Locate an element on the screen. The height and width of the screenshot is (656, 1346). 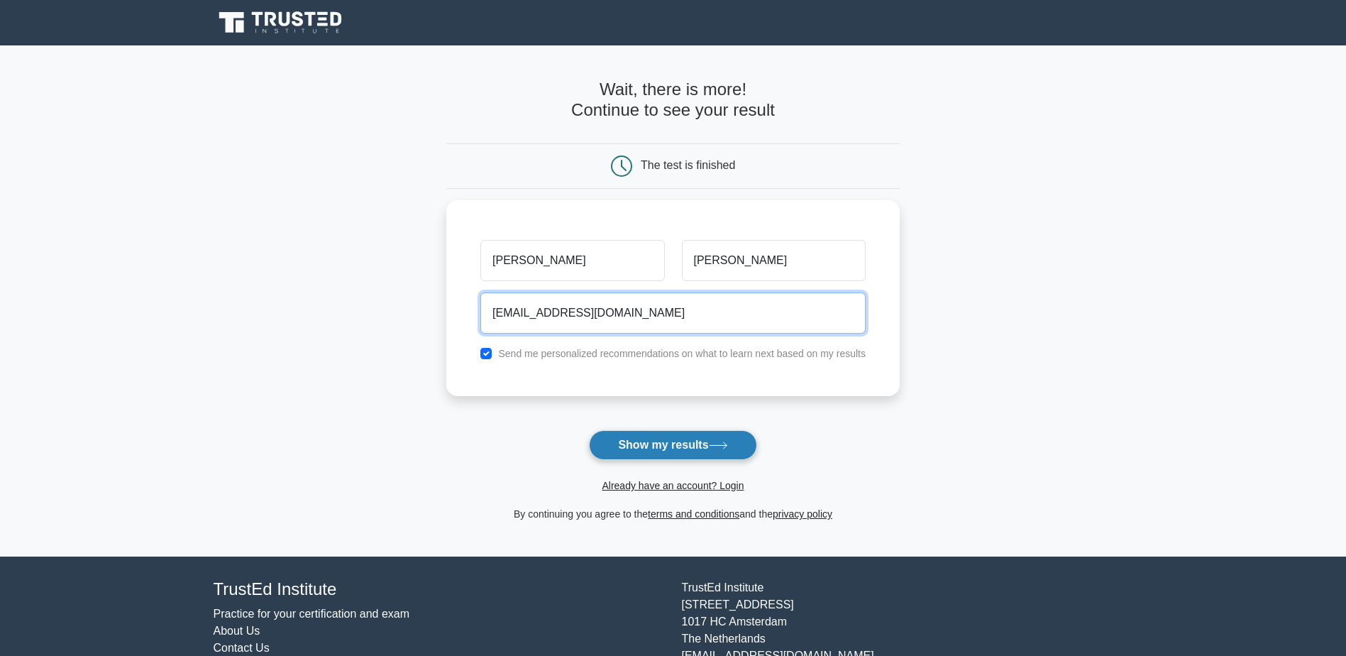
input: Email is located at coordinates (673, 313).